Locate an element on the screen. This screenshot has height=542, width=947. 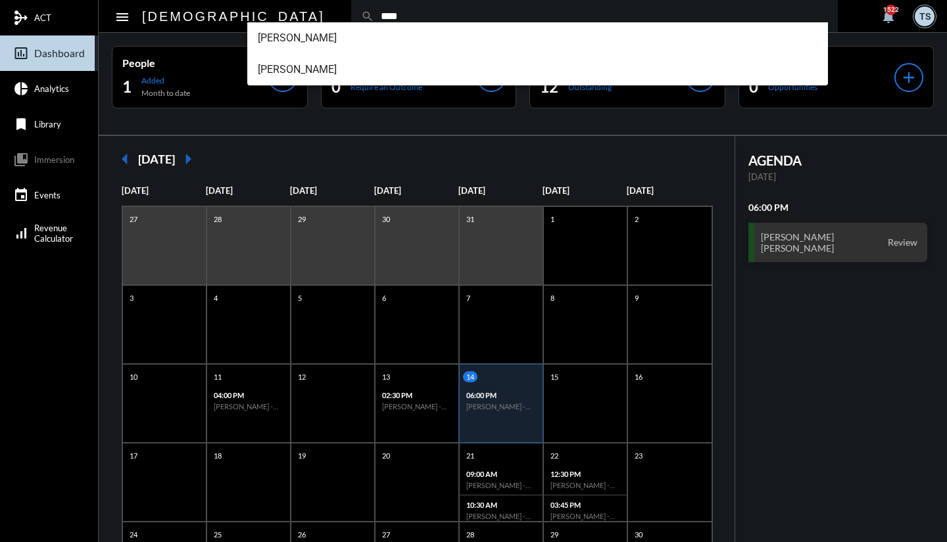
span: Review is located at coordinates (902, 243).